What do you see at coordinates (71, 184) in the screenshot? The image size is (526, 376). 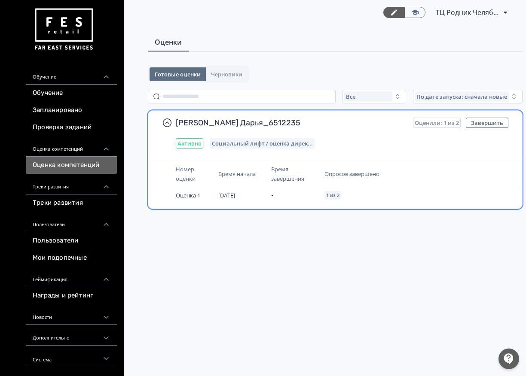 I see `div: Треки развития` at bounding box center [71, 184].